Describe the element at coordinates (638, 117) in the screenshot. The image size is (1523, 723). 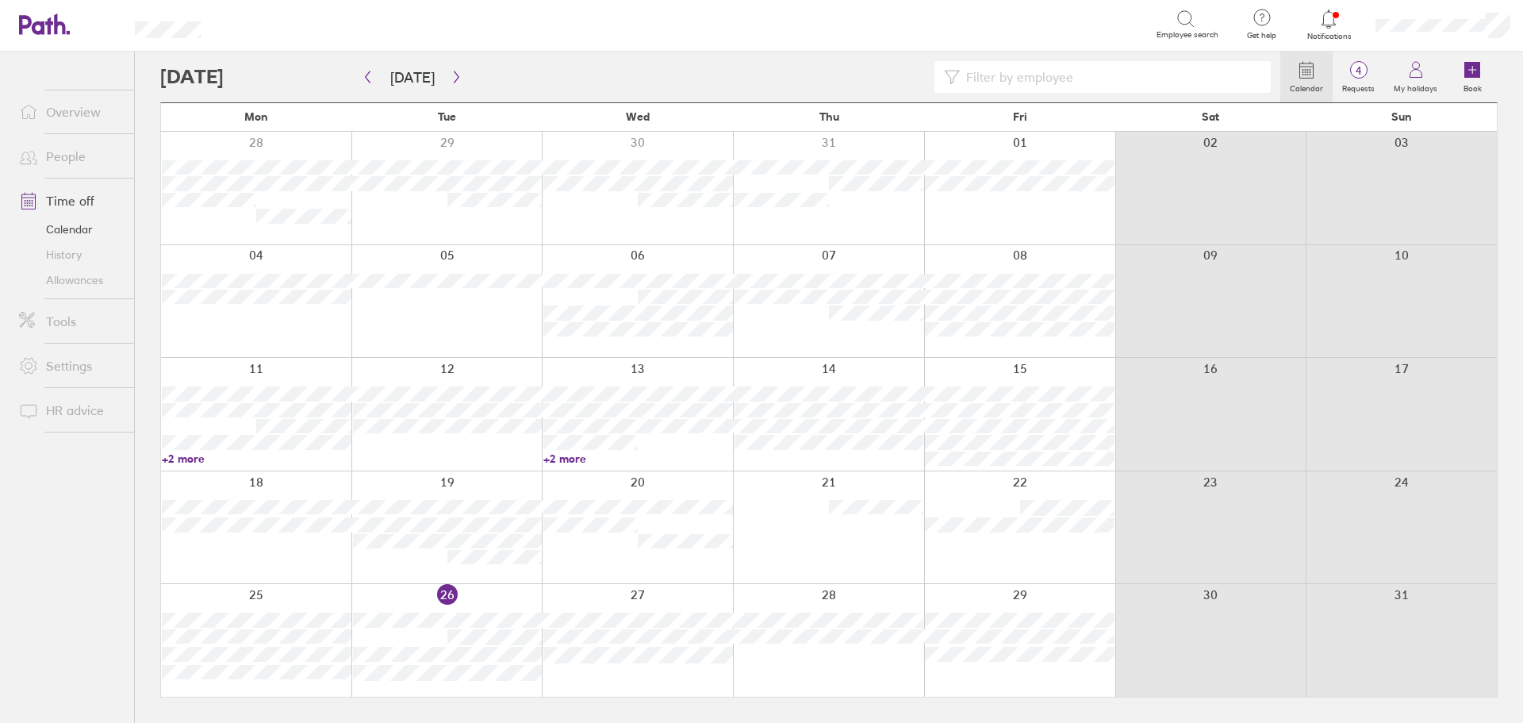
I see `span: Wed` at that location.